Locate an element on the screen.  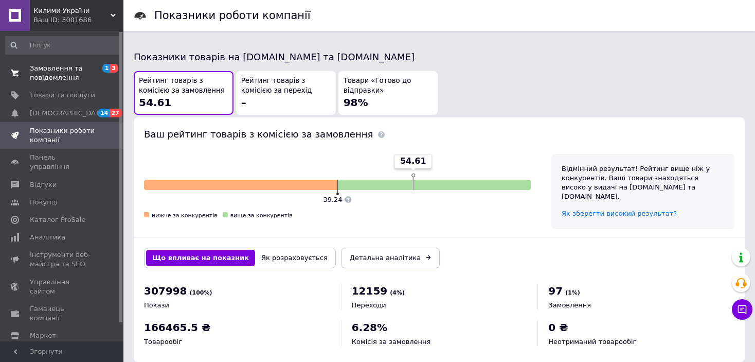
span: Маркет is located at coordinates (43, 335).